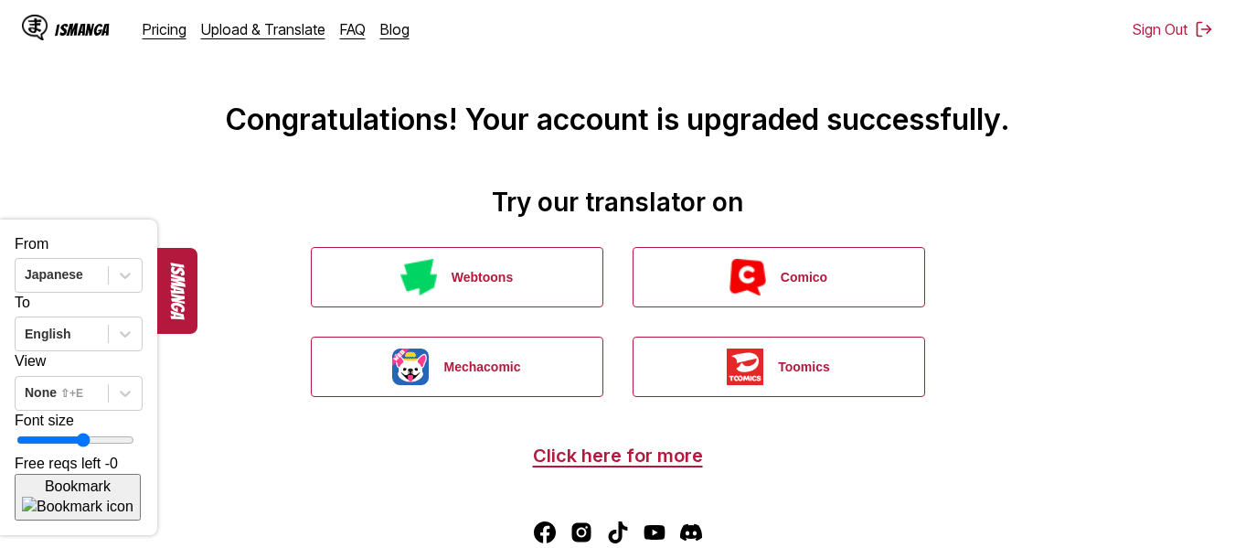 Image resolution: width=1235 pixels, height=548 pixels. Describe the element at coordinates (618, 455) in the screenshot. I see `a: Click here for more` at that location.